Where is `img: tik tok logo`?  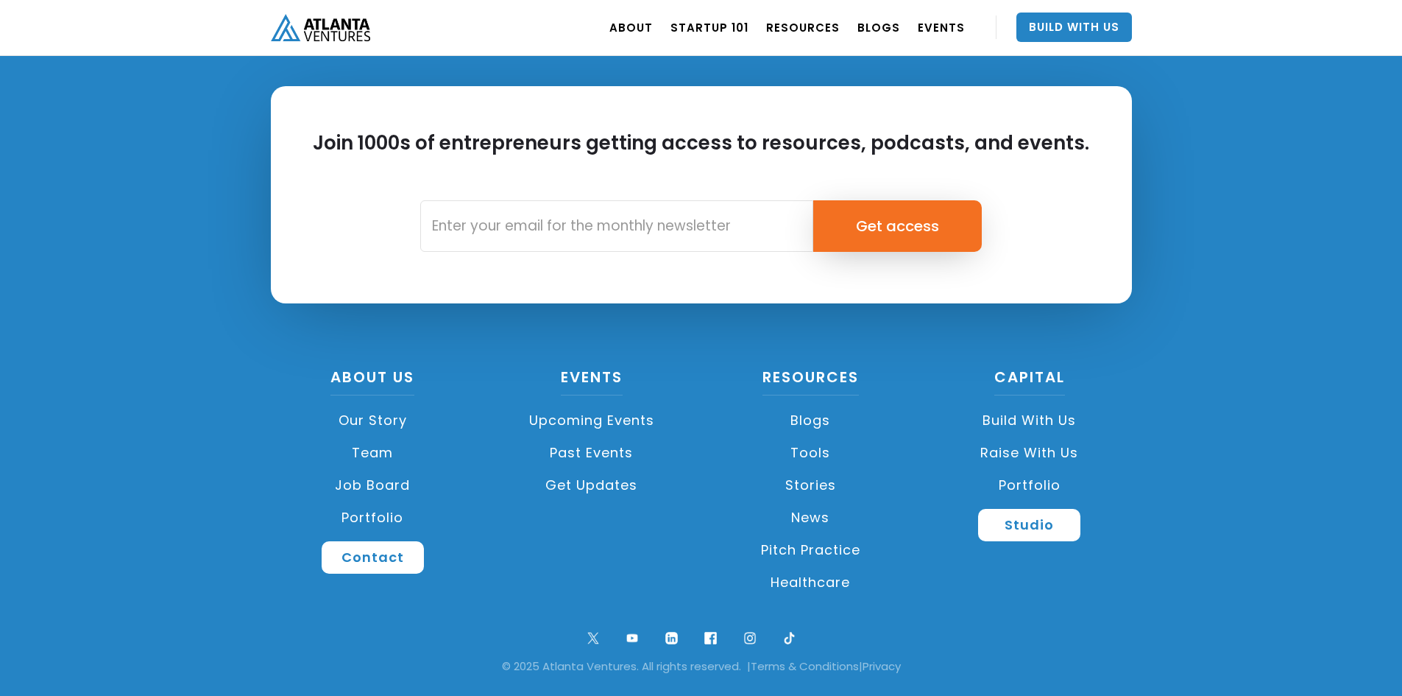
img: tik tok logo is located at coordinates (789, 637).